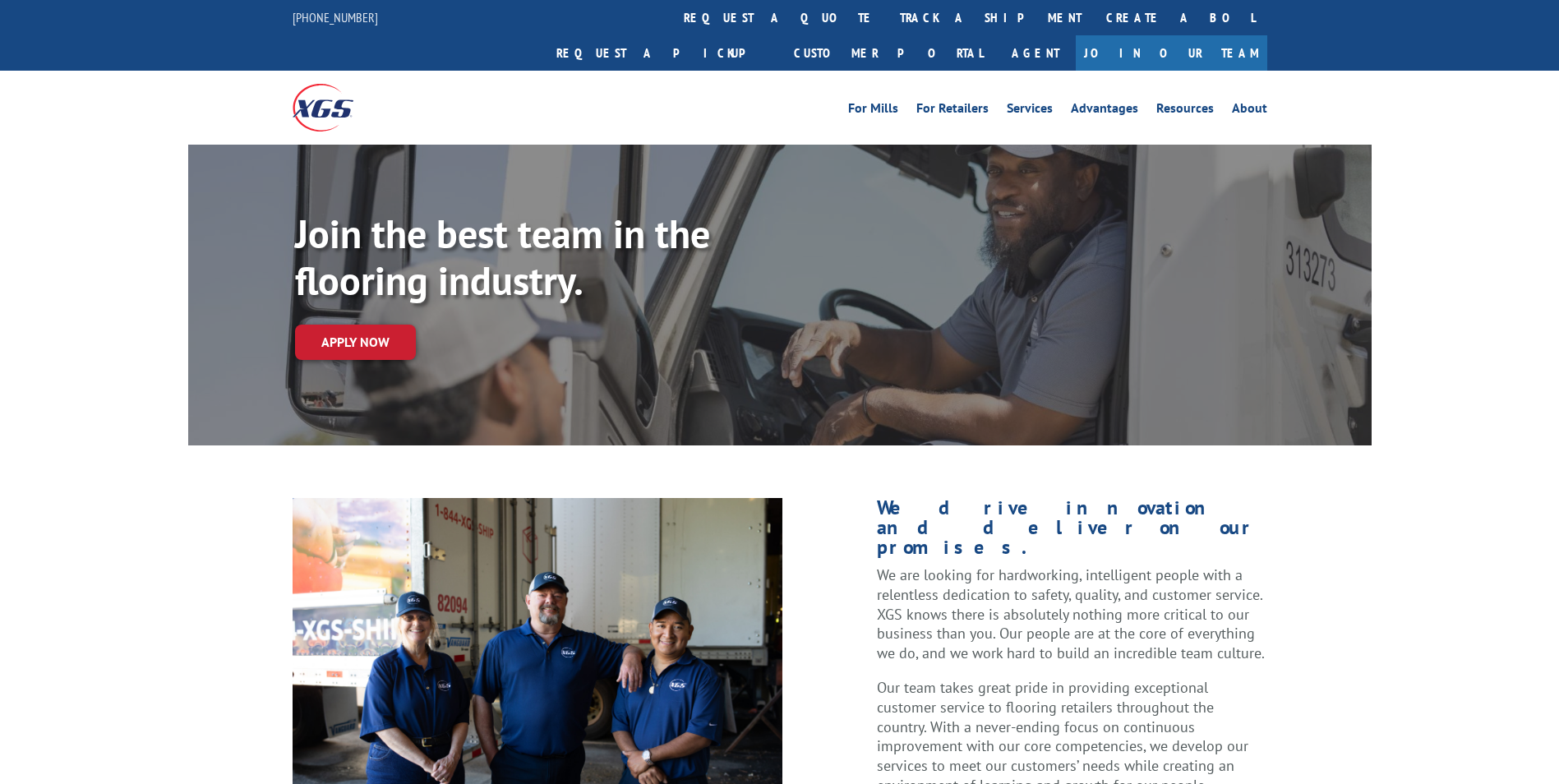 The height and width of the screenshot is (784, 1559). I want to click on a: Apply now, so click(355, 342).